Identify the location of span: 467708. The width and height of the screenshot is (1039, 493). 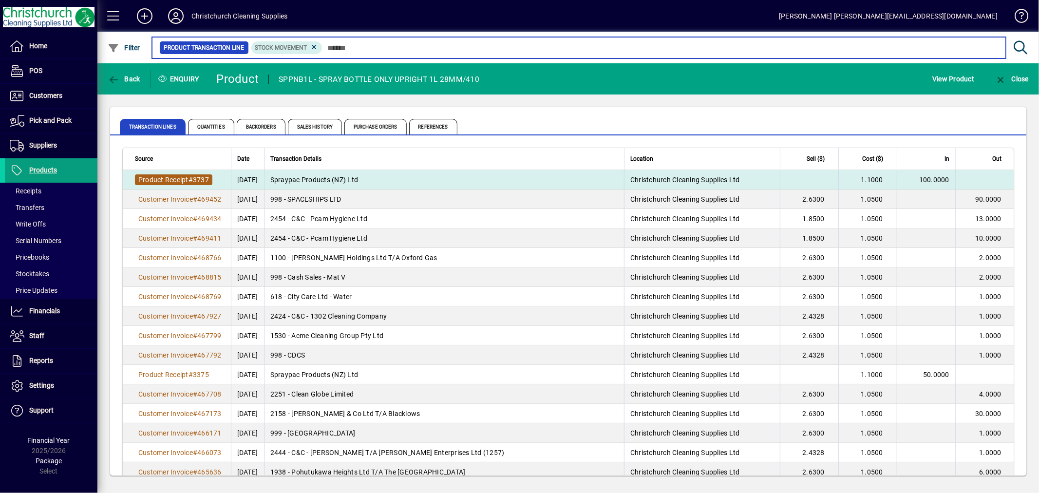
(209, 394).